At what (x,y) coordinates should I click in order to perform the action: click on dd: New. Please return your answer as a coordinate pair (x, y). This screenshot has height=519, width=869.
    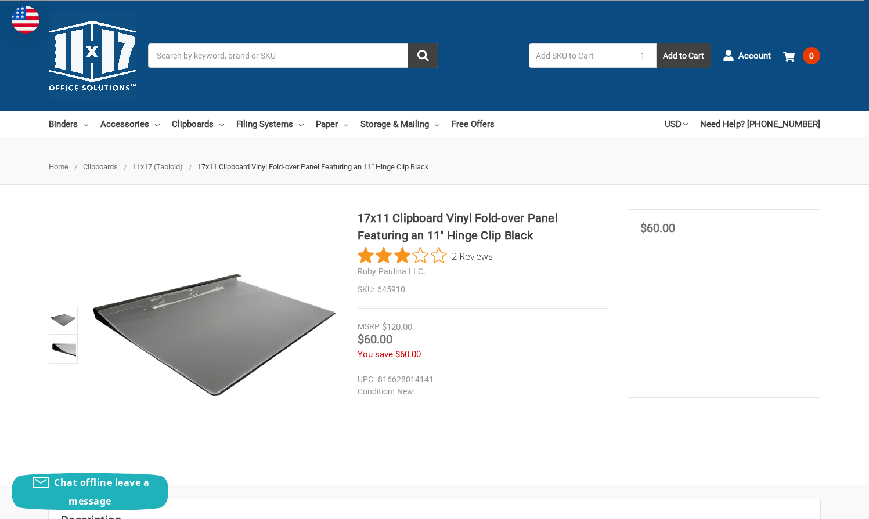
    Looking at the image, I should click on (480, 392).